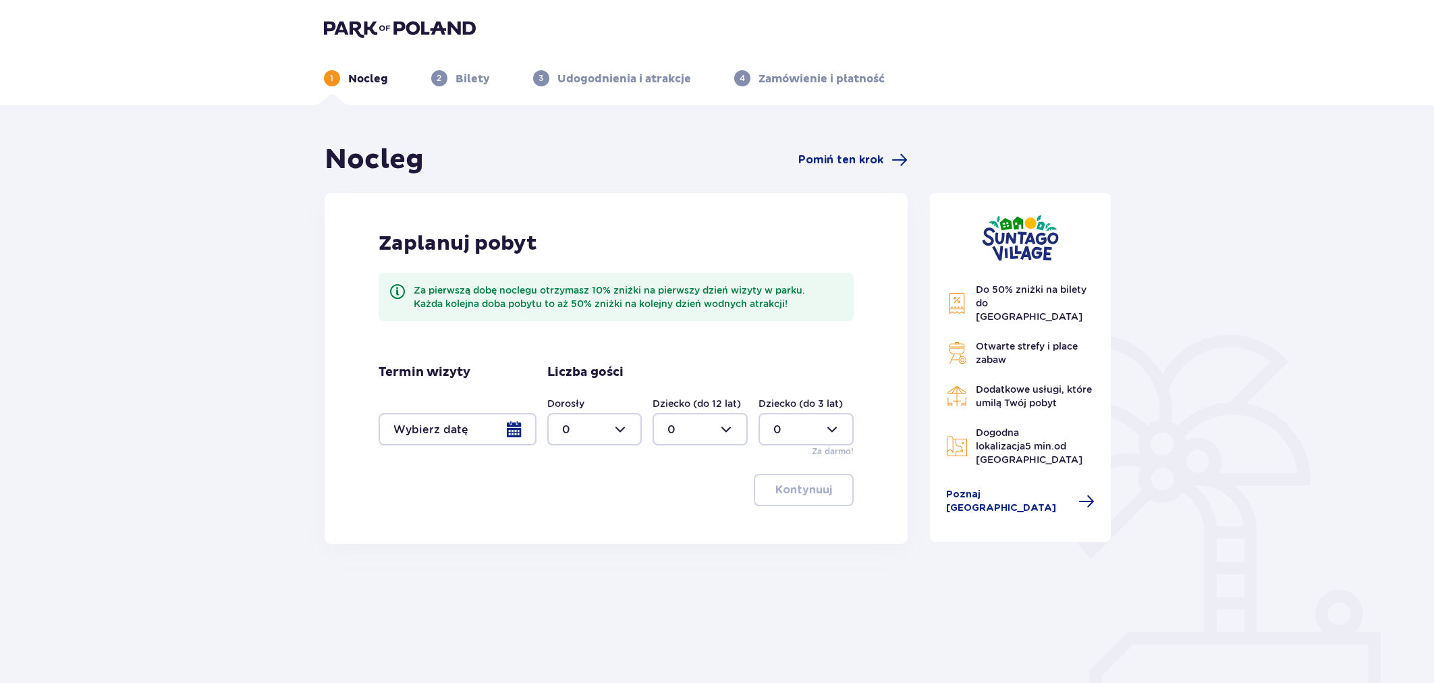 This screenshot has height=683, width=1434. What do you see at coordinates (566, 404) in the screenshot?
I see `label: Dorosły` at bounding box center [566, 404].